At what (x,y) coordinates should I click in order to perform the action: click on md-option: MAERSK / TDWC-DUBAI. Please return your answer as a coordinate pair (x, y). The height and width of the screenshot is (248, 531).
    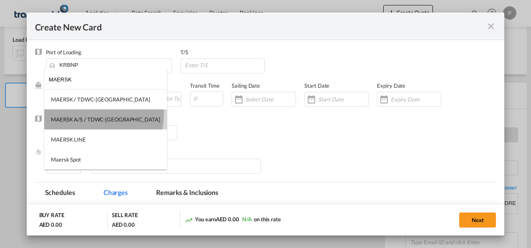
    Looking at the image, I should click on (106, 99).